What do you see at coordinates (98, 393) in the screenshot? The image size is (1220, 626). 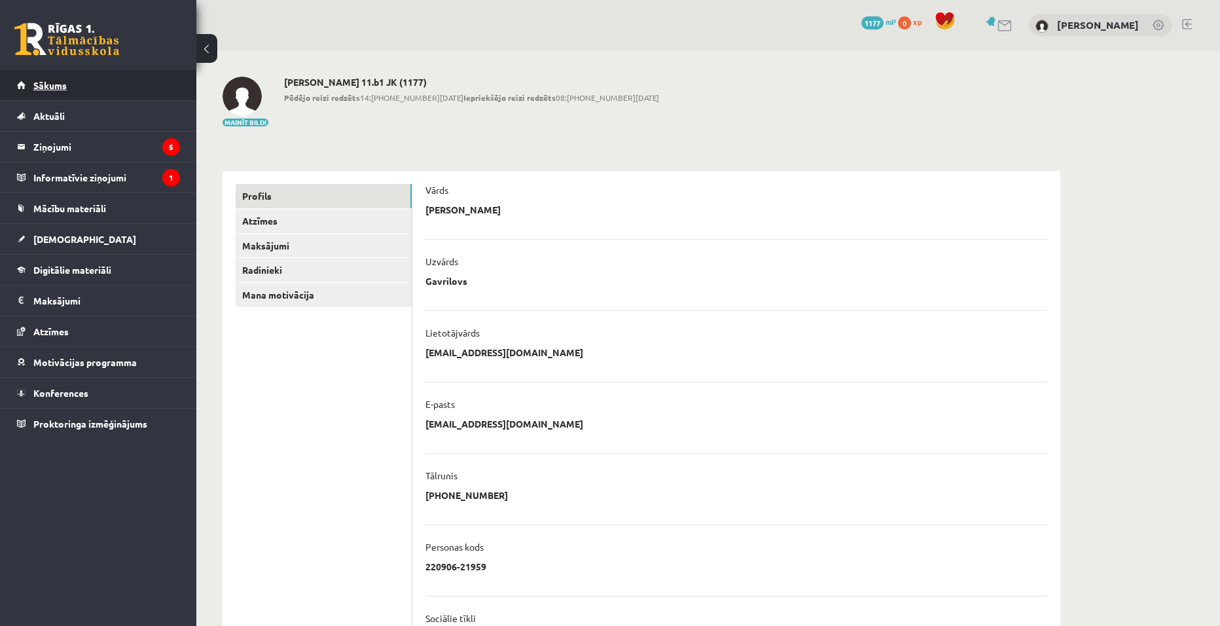 I see `a: Konferences` at bounding box center [98, 393].